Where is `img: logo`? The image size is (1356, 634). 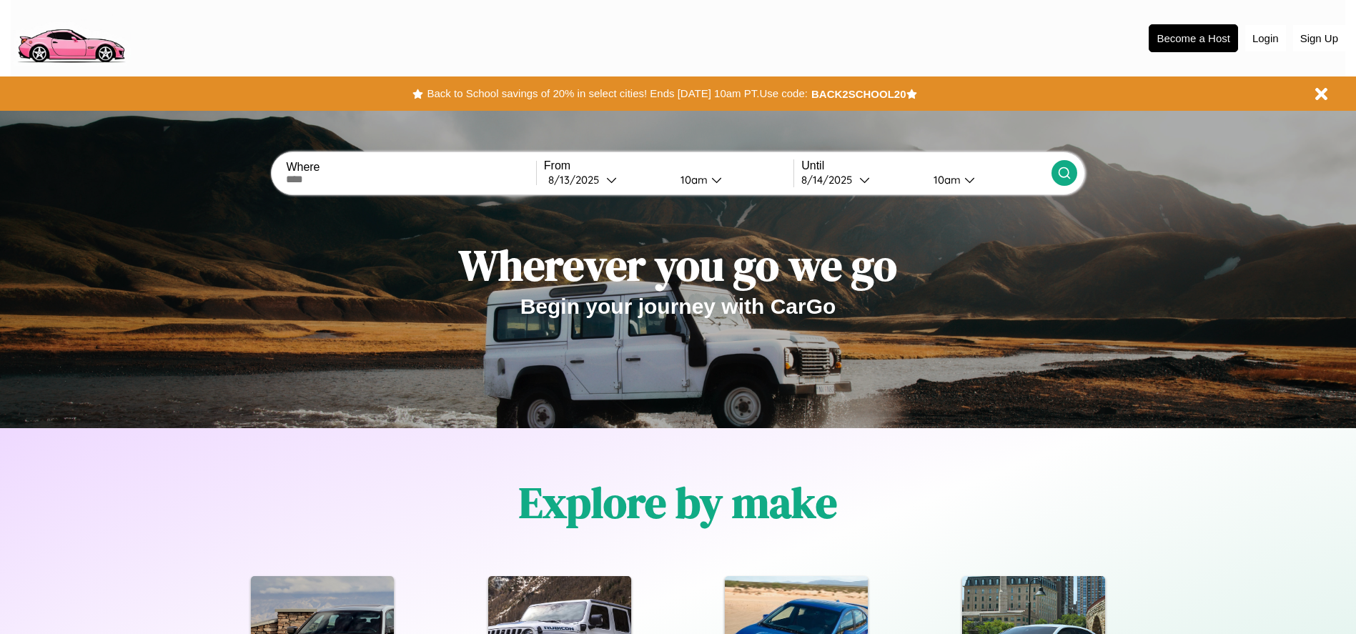
img: logo is located at coordinates (71, 36).